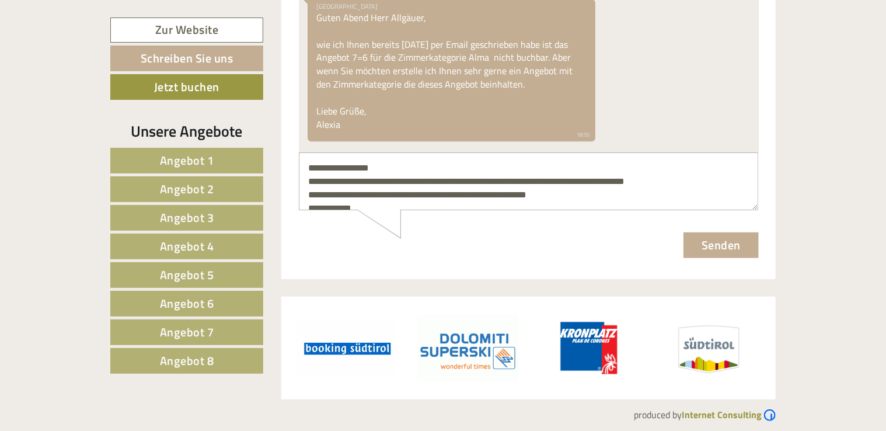  I want to click on a: Zur Website, so click(187, 30).